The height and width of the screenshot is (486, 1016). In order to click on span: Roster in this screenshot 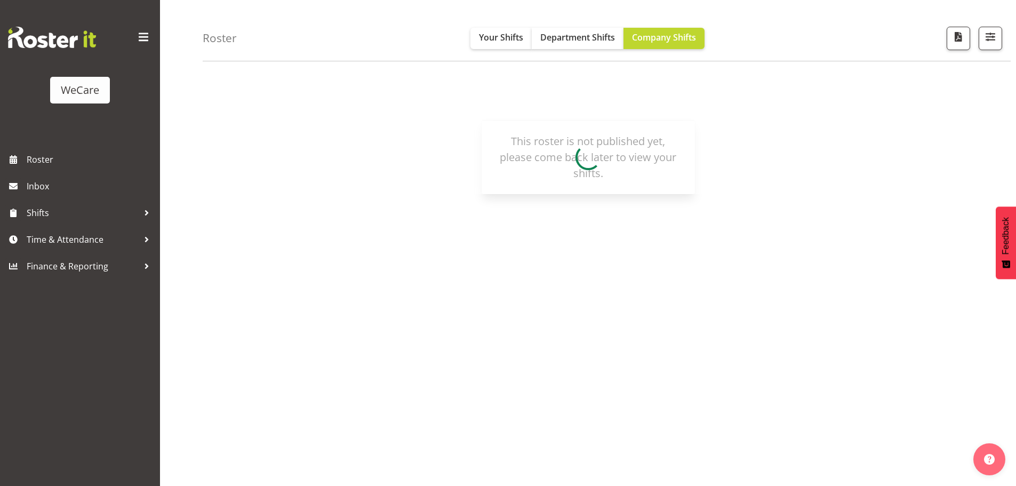, I will do `click(91, 160)`.